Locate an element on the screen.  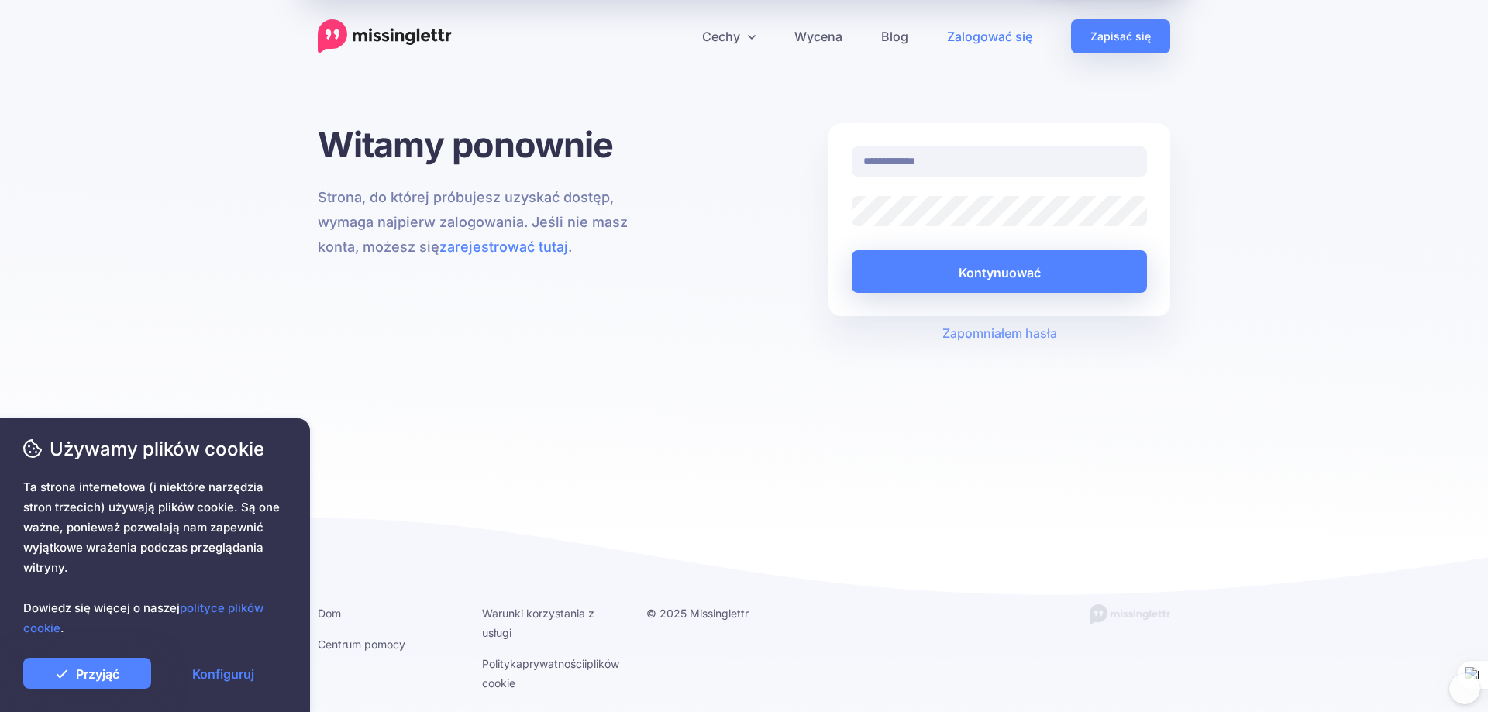
font: i is located at coordinates (585, 664).